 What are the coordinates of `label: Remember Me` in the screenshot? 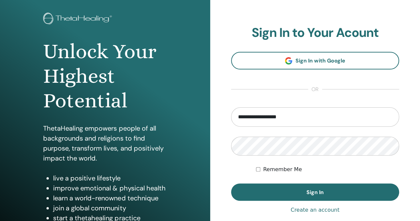 It's located at (282, 169).